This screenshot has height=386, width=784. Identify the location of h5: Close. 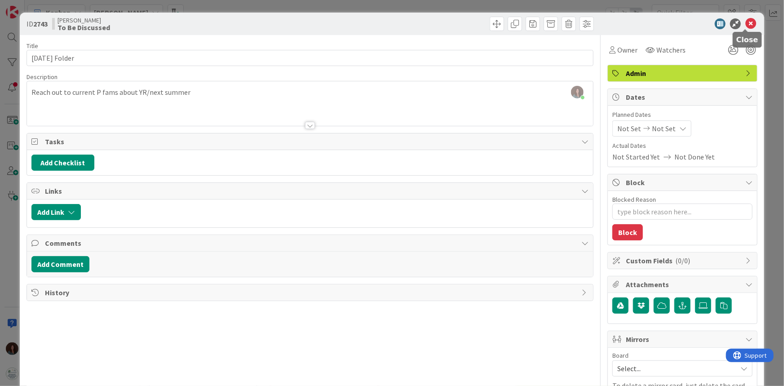
(747, 40).